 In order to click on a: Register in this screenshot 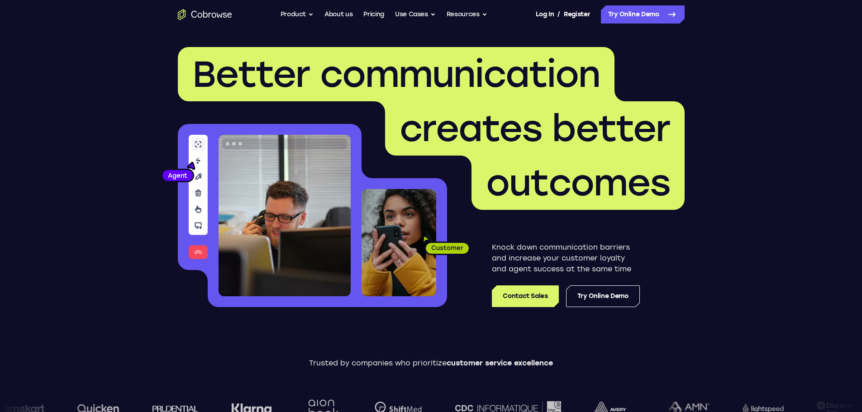, I will do `click(577, 14)`.